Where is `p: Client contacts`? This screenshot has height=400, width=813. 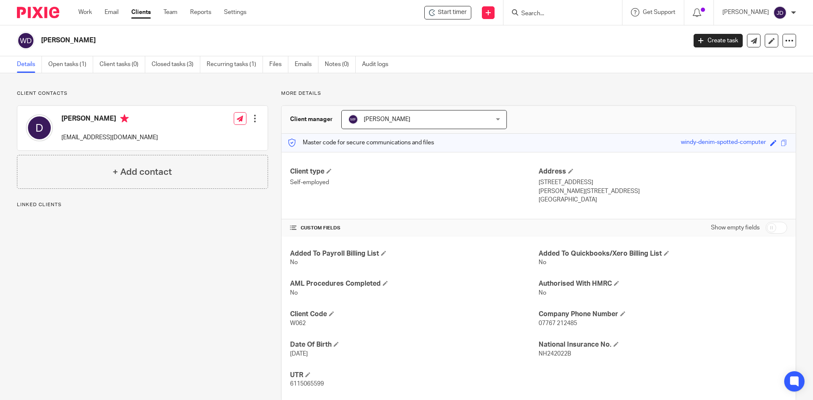
p: Client contacts is located at coordinates (142, 94).